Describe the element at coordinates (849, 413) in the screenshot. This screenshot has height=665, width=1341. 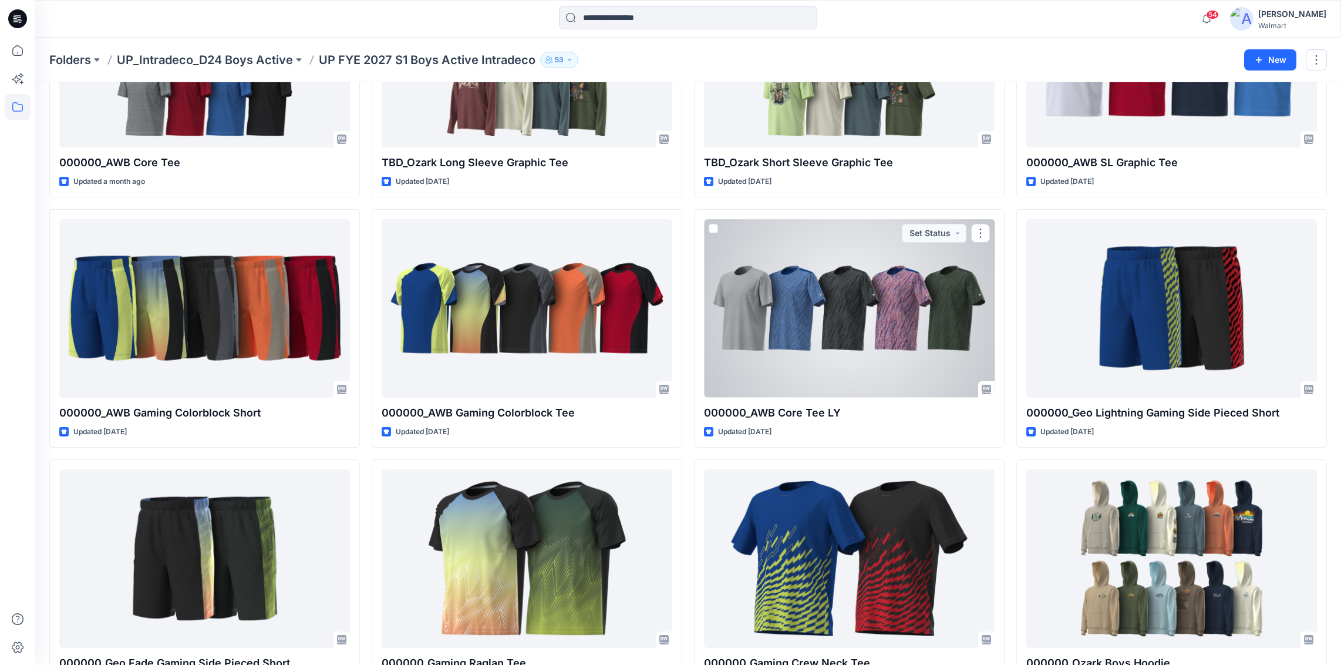
I see `p: 000000_AWB Core Tee LY` at that location.